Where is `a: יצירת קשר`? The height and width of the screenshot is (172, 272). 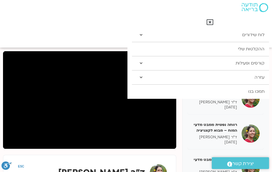
a: יצירת קשר is located at coordinates (241, 163).